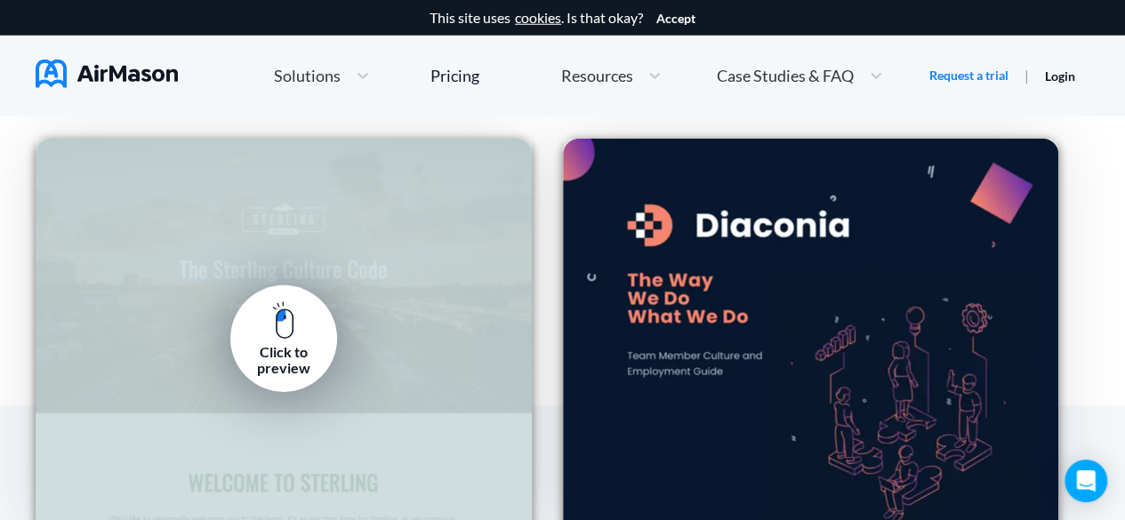  Describe the element at coordinates (455, 76) in the screenshot. I see `a: Pricing` at that location.